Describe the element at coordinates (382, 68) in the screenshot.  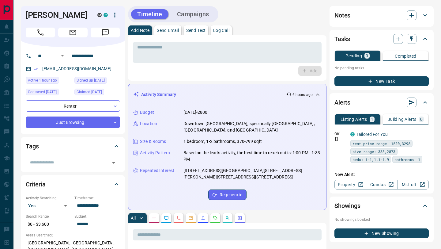
I see `p: No pending tasks` at that location.